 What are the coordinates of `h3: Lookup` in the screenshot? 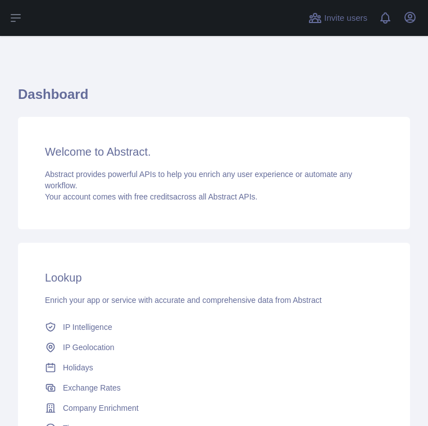 It's located at (214, 278).